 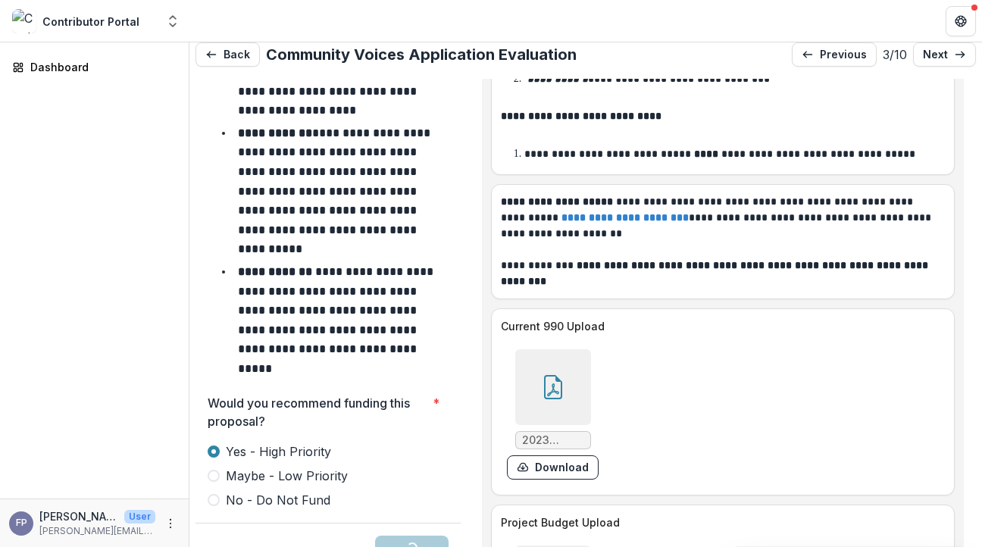 What do you see at coordinates (843, 55) in the screenshot?
I see `p: previous` at bounding box center [843, 55].